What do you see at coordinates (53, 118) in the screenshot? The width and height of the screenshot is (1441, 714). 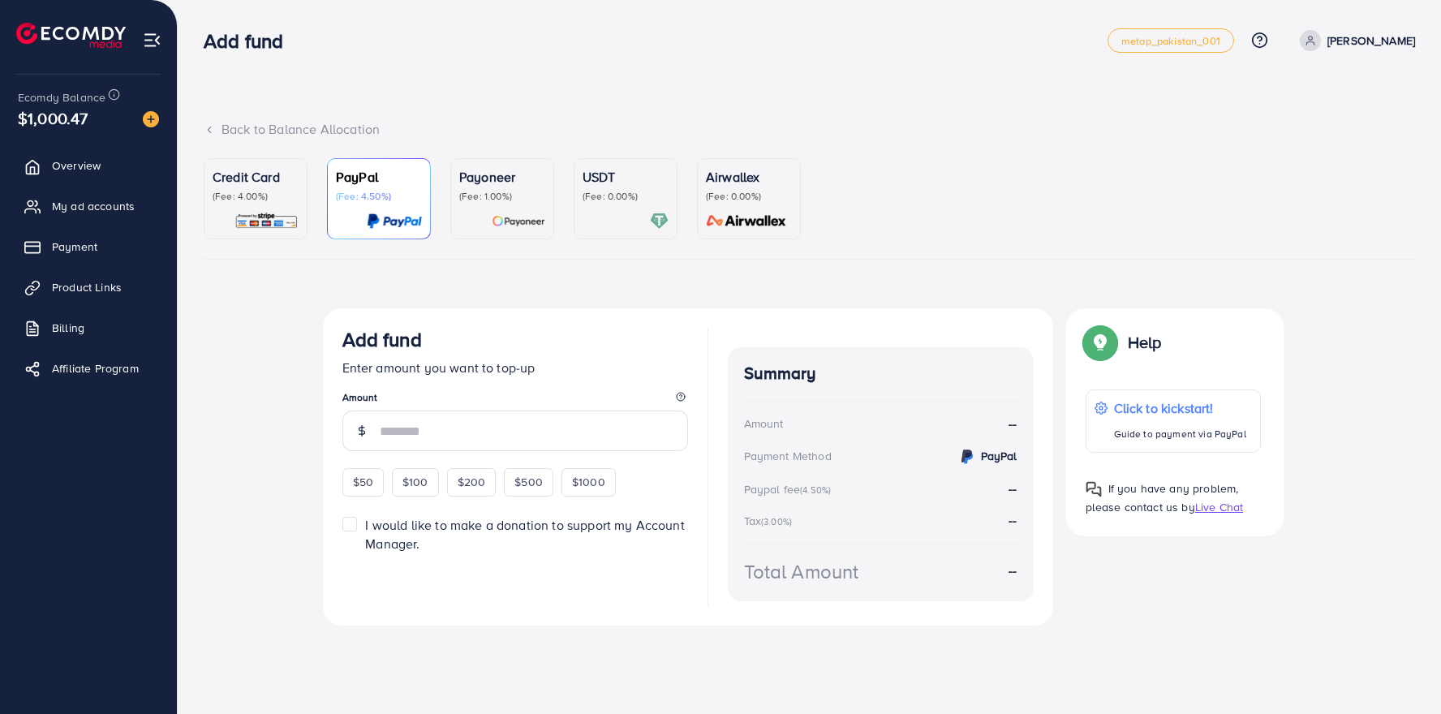 I see `span: $1,000.47` at bounding box center [53, 118].